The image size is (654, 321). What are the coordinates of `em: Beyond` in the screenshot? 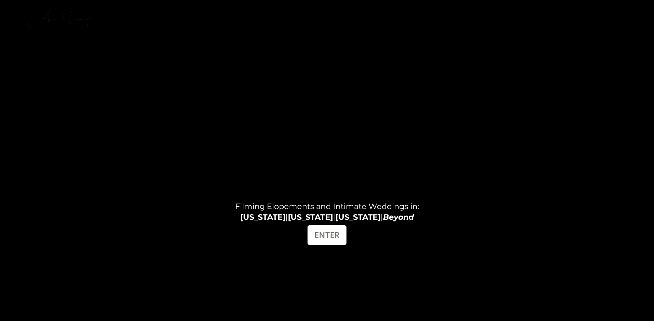 It's located at (399, 217).